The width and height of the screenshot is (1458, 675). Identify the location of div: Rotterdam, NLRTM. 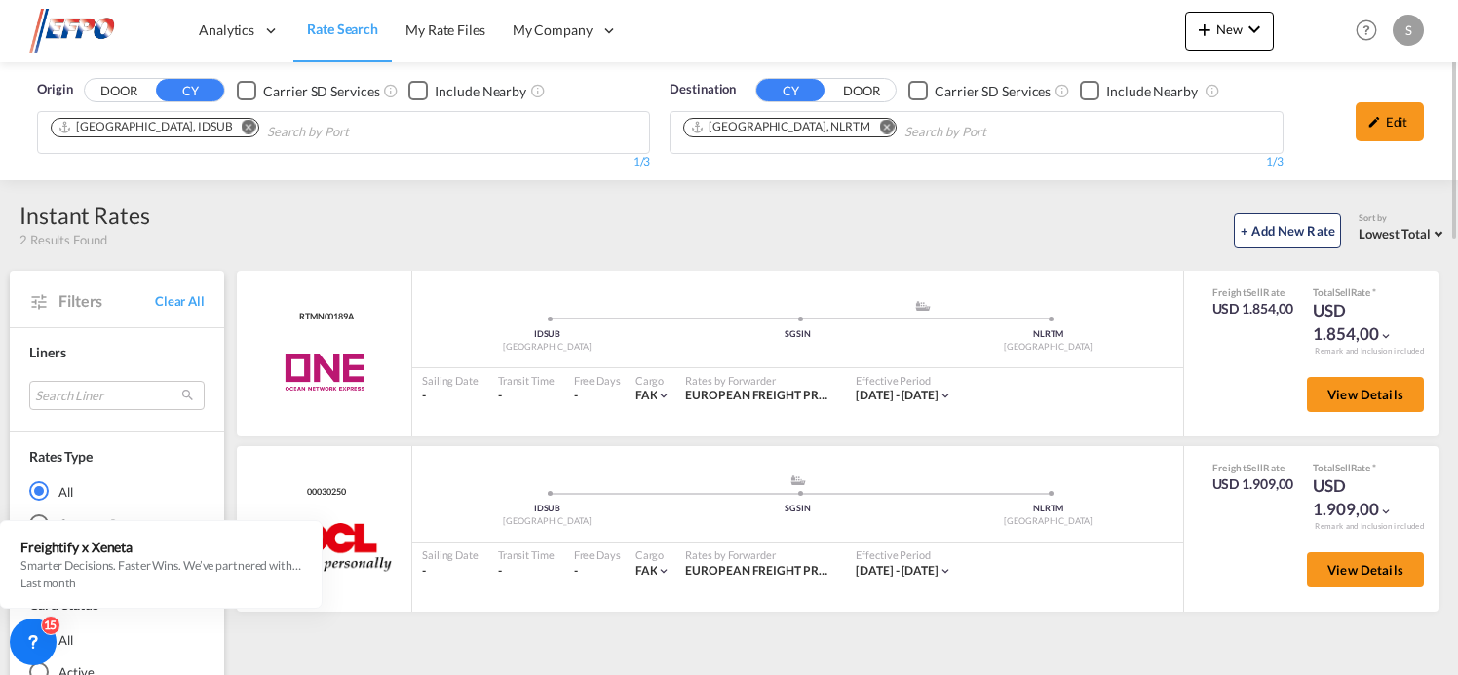
(780, 127).